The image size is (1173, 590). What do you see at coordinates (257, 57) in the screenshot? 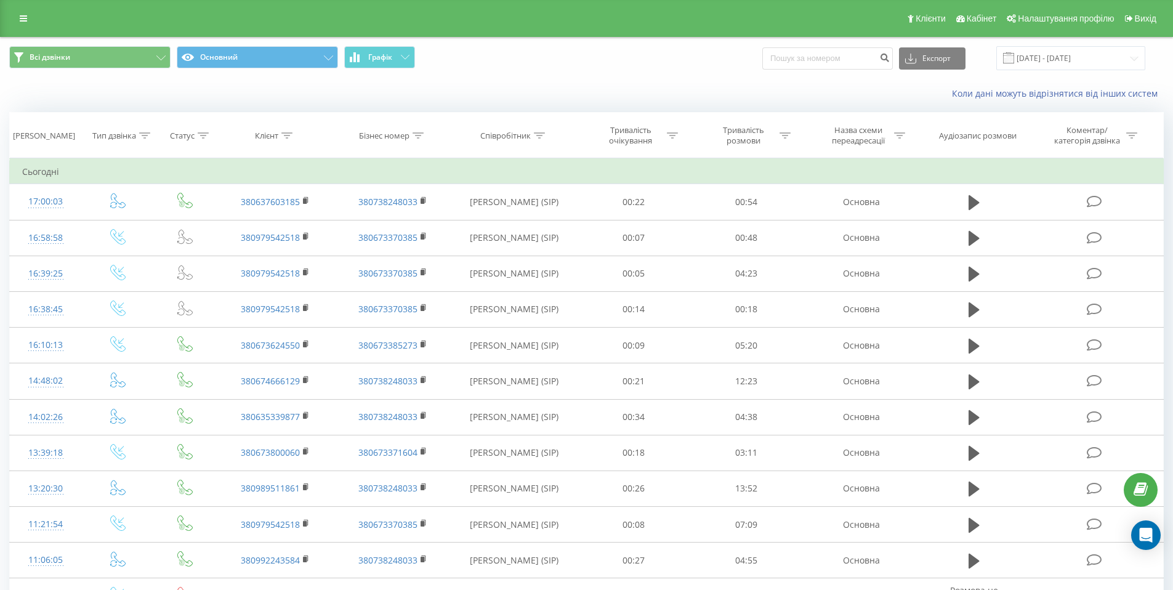
I see `button: Основний` at bounding box center [257, 57].